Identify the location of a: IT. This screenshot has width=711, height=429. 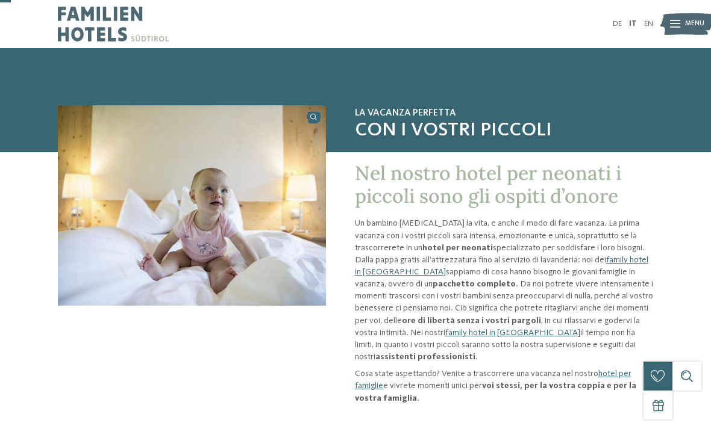
(632, 23).